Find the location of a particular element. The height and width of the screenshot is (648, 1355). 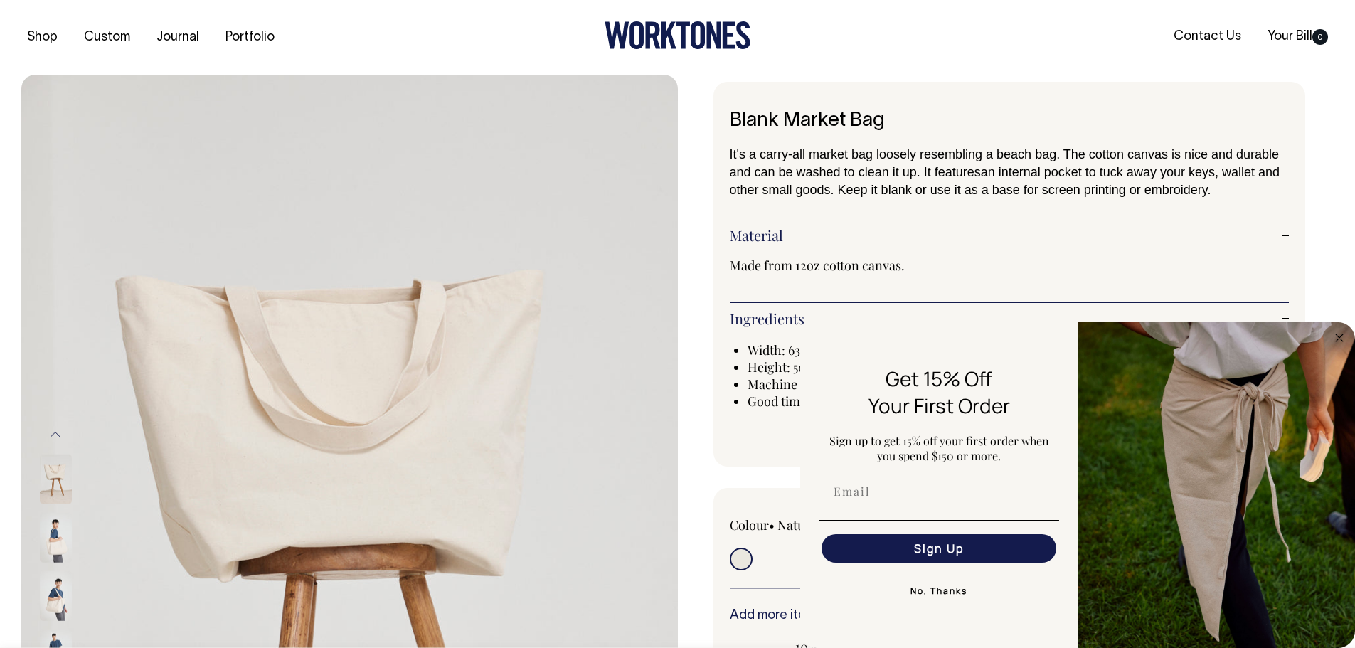

span: an internal pocket to tuck away your keys, wallet and other small goods. Keep it blank or use it ... is located at coordinates (1004, 181).